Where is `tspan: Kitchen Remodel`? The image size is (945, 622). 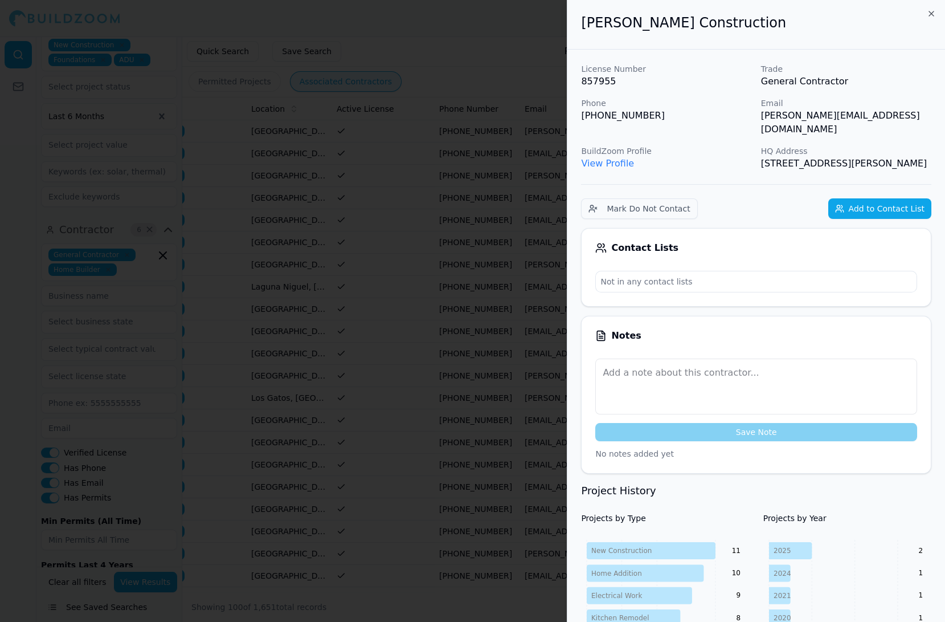 tspan: Kitchen Remodel is located at coordinates (620, 618).